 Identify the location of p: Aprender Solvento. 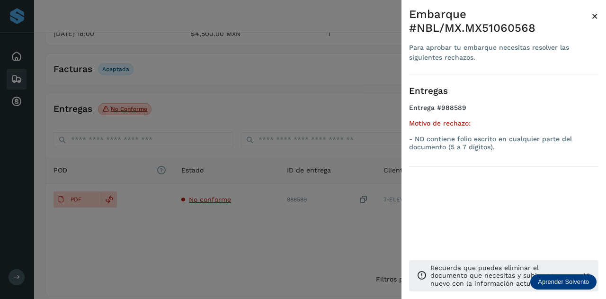
(563, 282).